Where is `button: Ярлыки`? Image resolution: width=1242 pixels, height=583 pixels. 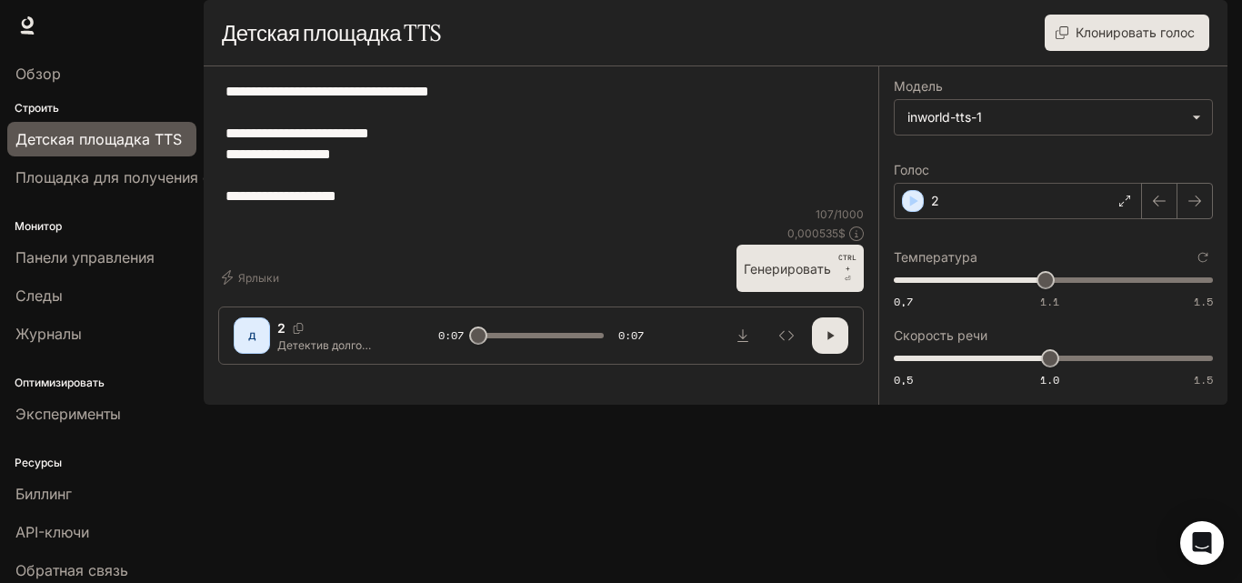
button: Ярлыки is located at coordinates (252, 277).